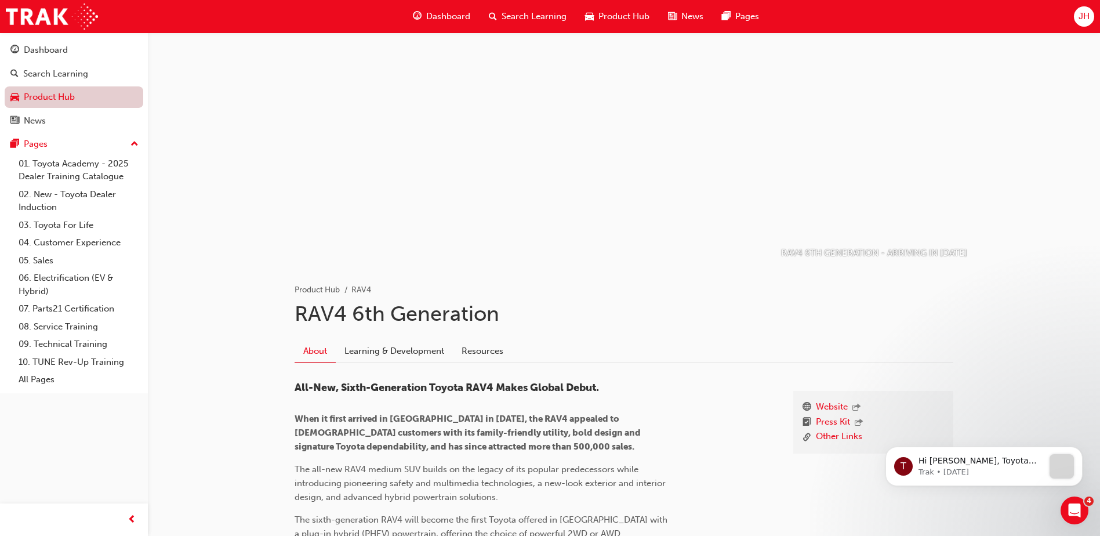 This screenshot has height=536, width=1100. I want to click on a: pages-iconPages, so click(740, 16).